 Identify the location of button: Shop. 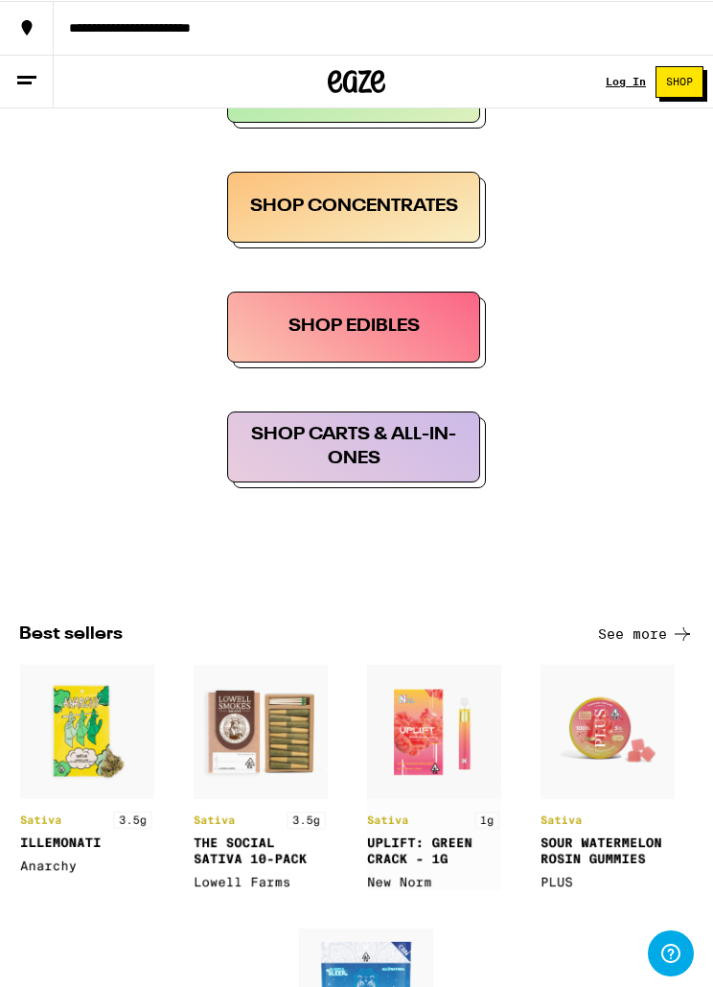
(680, 81).